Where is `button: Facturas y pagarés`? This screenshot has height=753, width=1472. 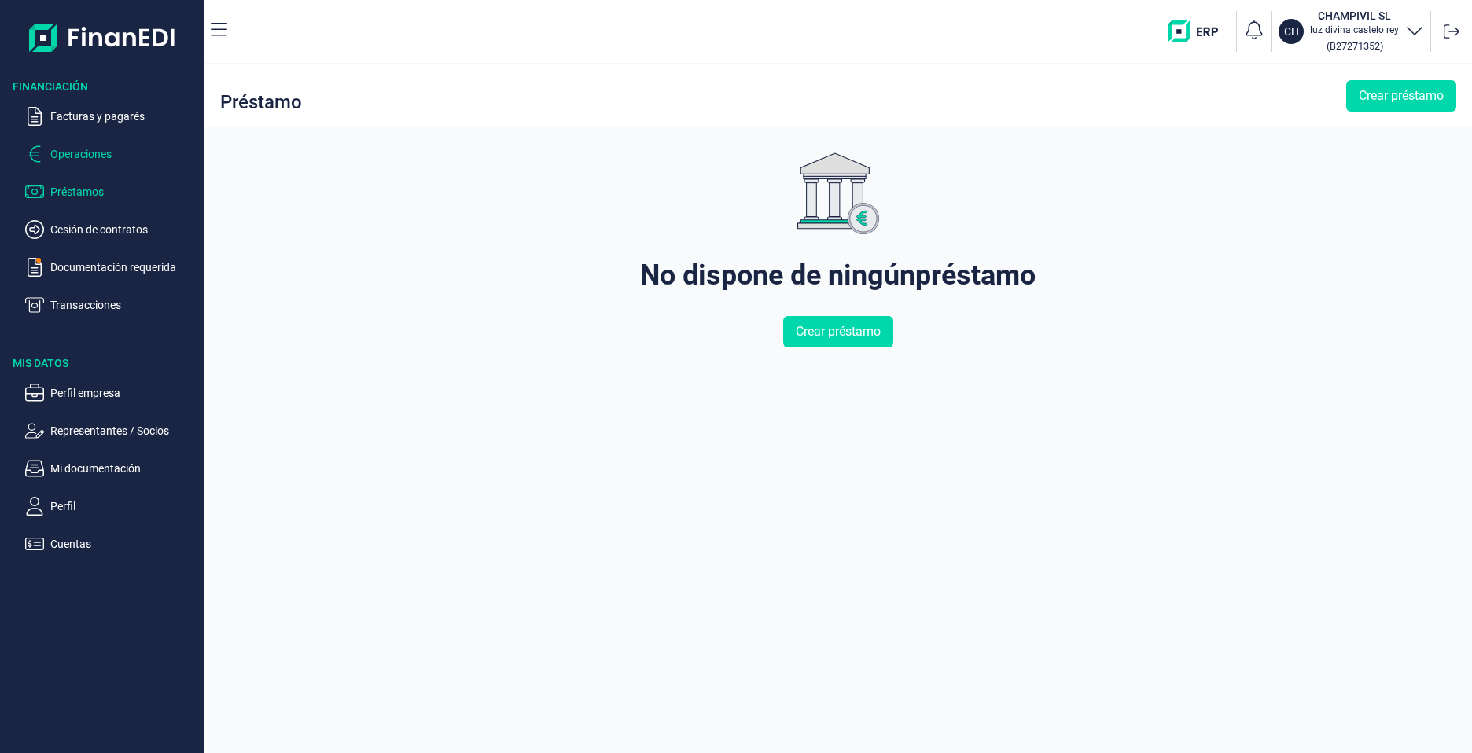
button: Facturas y pagarés is located at coordinates (112, 116).